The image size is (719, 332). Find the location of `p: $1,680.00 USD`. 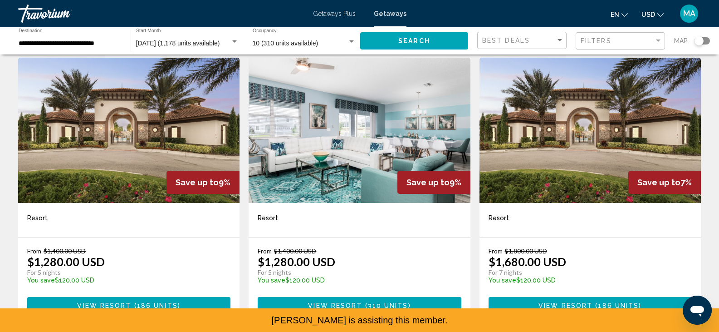

p: $1,680.00 USD is located at coordinates (527, 261).